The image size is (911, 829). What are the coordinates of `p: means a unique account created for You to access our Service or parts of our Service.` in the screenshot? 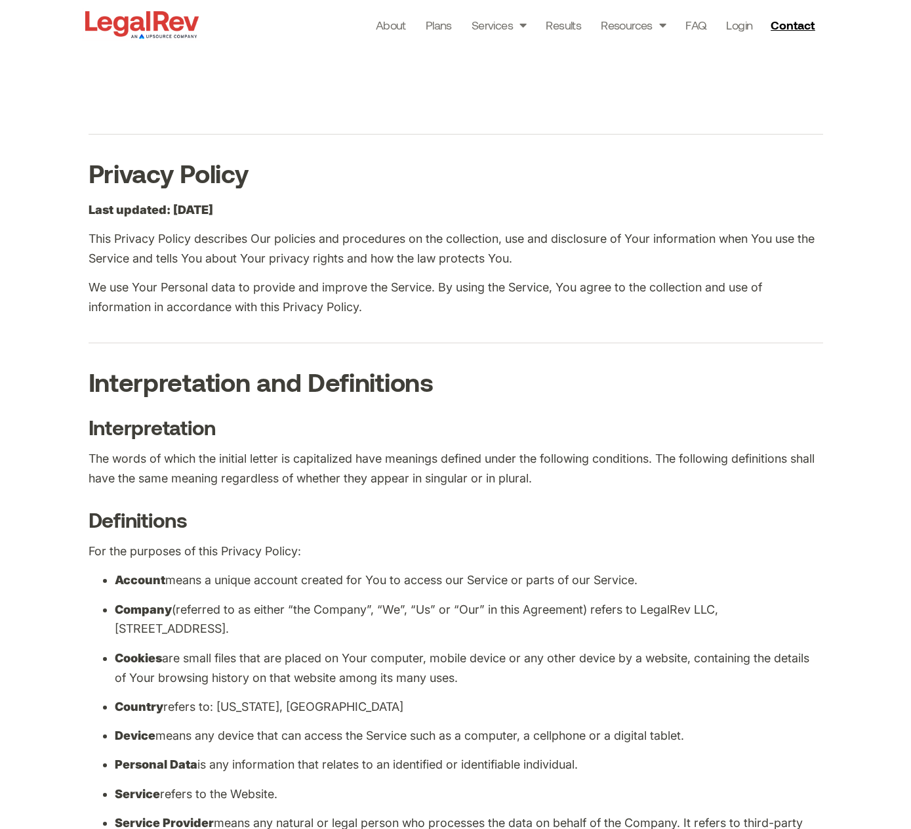 It's located at (469, 580).